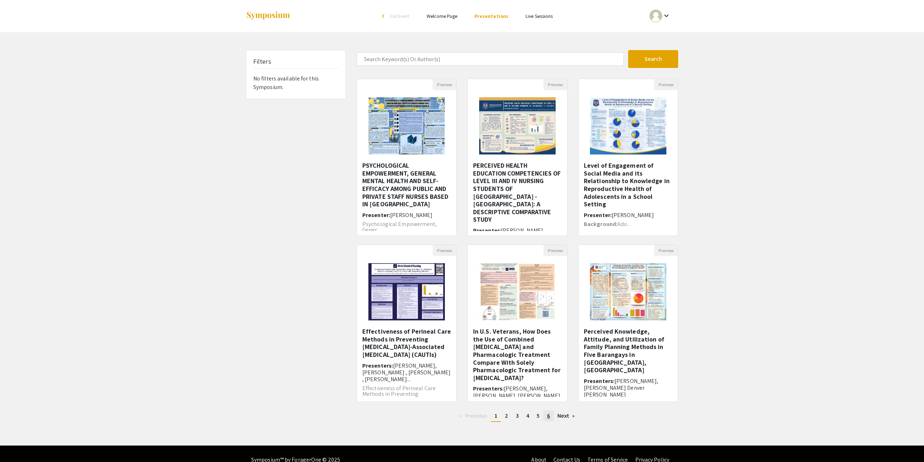  What do you see at coordinates (517, 292) in the screenshot?
I see `img: <p>In U.S. Veterans, How Does the Use of Combined Psychotherapy and Pharmacologic Treatment Compa...` at bounding box center [517, 292].